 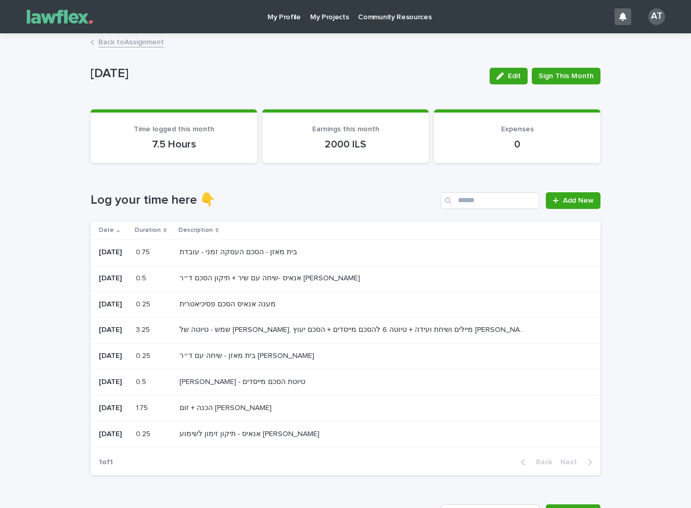 I want to click on span: Earnings this month, so click(x=346, y=129).